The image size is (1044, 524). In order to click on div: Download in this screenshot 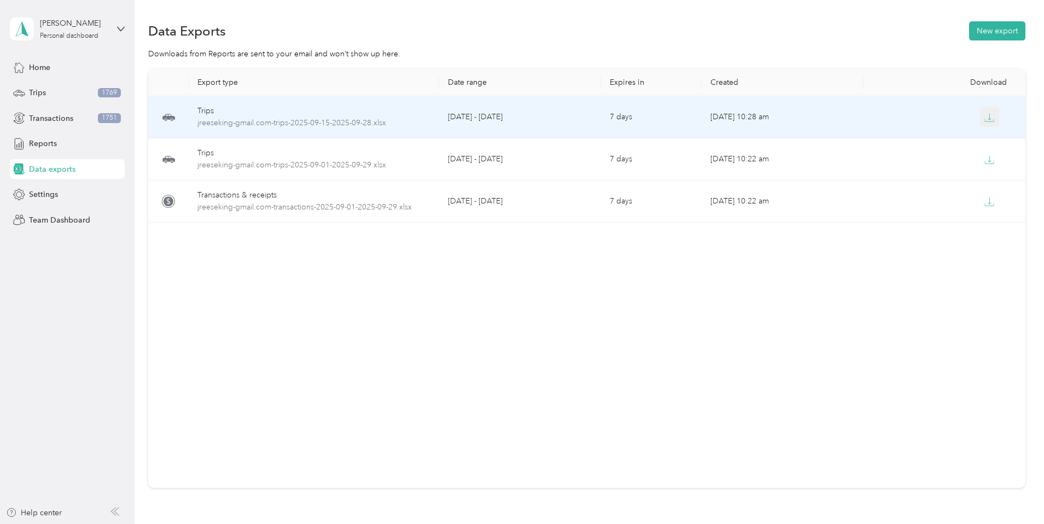, I will do `click(945, 82)`.